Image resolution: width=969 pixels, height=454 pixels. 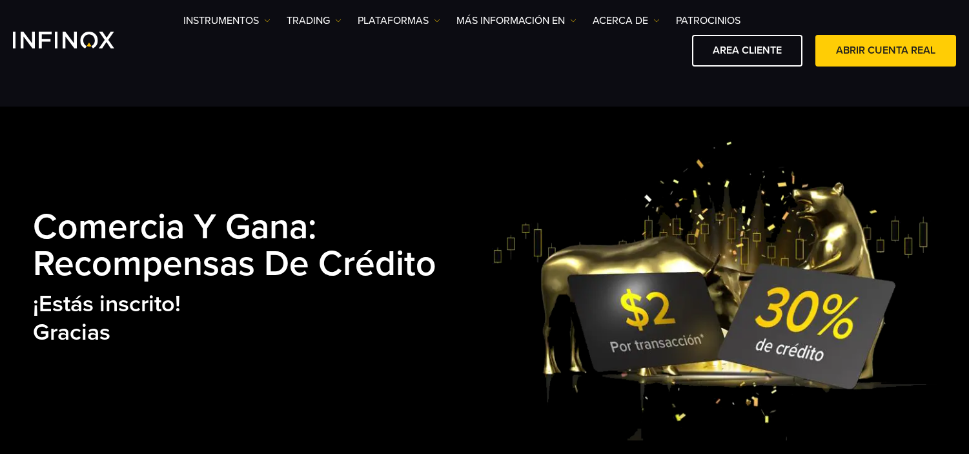 What do you see at coordinates (516, 21) in the screenshot?
I see `a: Más información en` at bounding box center [516, 21].